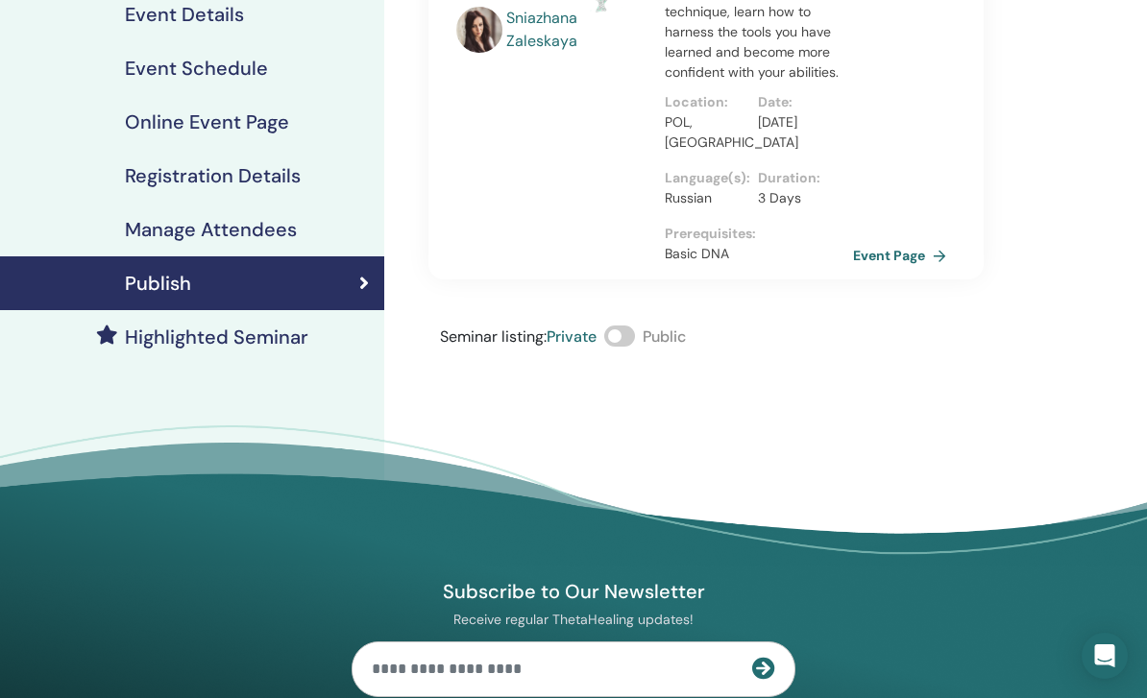 The image size is (1147, 698). Describe the element at coordinates (216, 337) in the screenshot. I see `h4: Highlighted Seminar` at that location.